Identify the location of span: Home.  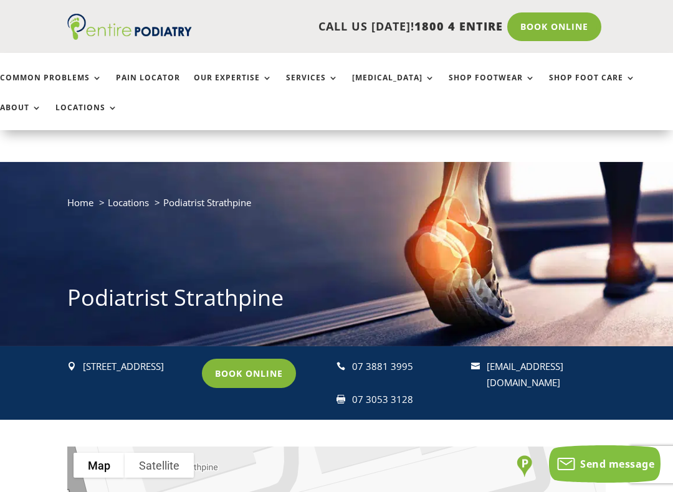
(80, 202).